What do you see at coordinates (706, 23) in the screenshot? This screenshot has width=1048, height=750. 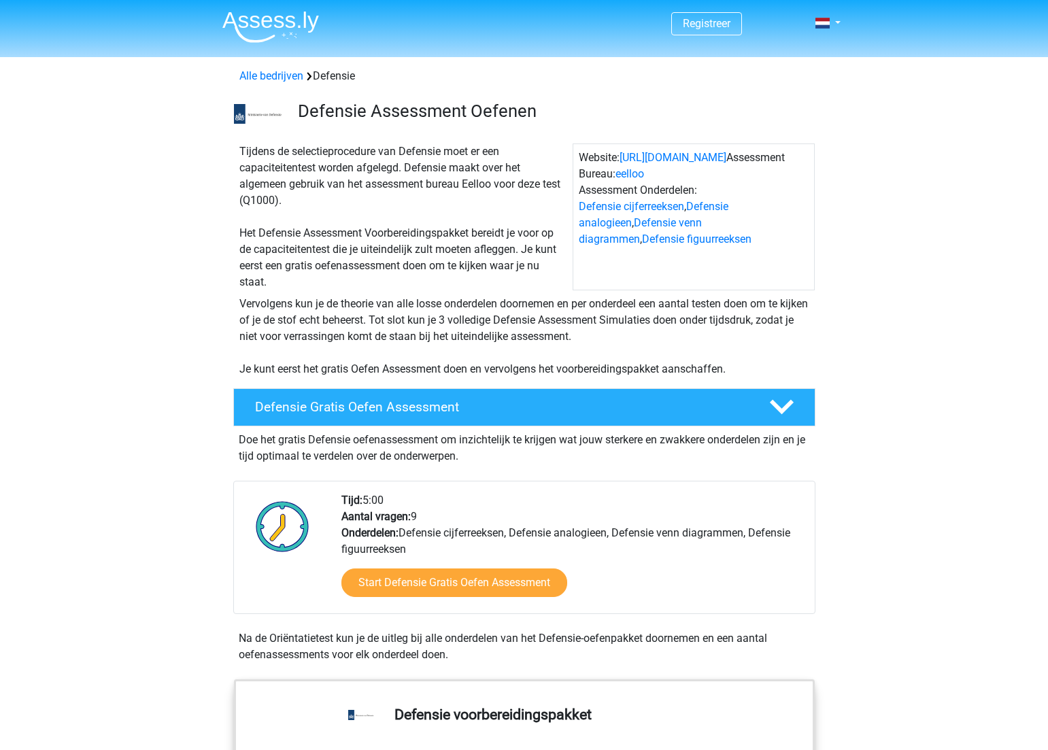 I see `a: Registreer` at bounding box center [706, 23].